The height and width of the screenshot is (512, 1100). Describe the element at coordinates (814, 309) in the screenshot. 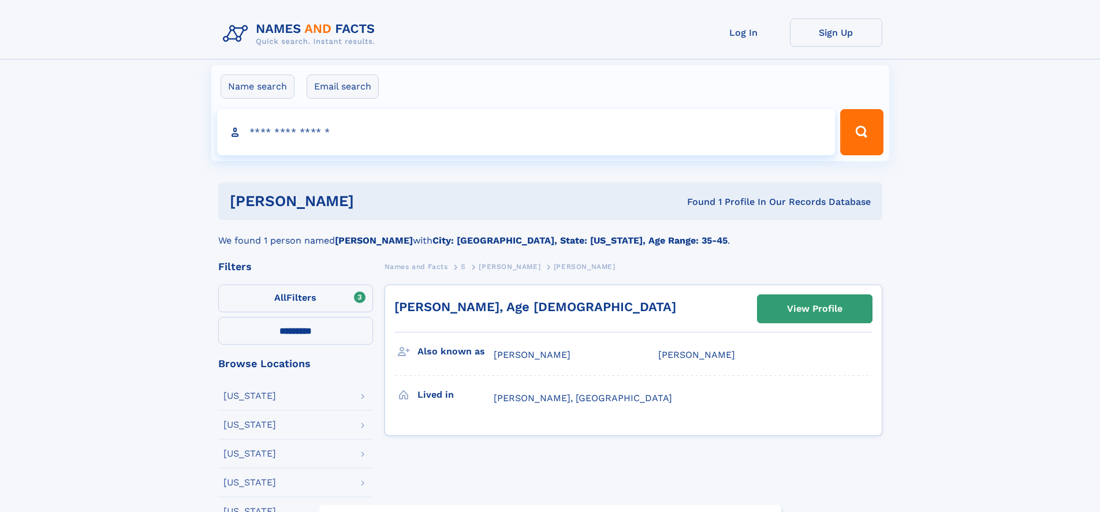

I see `div: View Profile` at that location.